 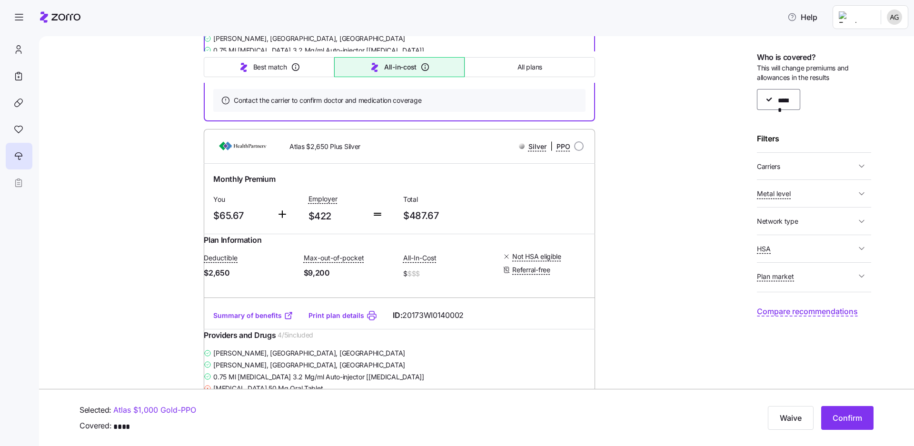 I want to click on div: Close, so click(x=172, y=24).